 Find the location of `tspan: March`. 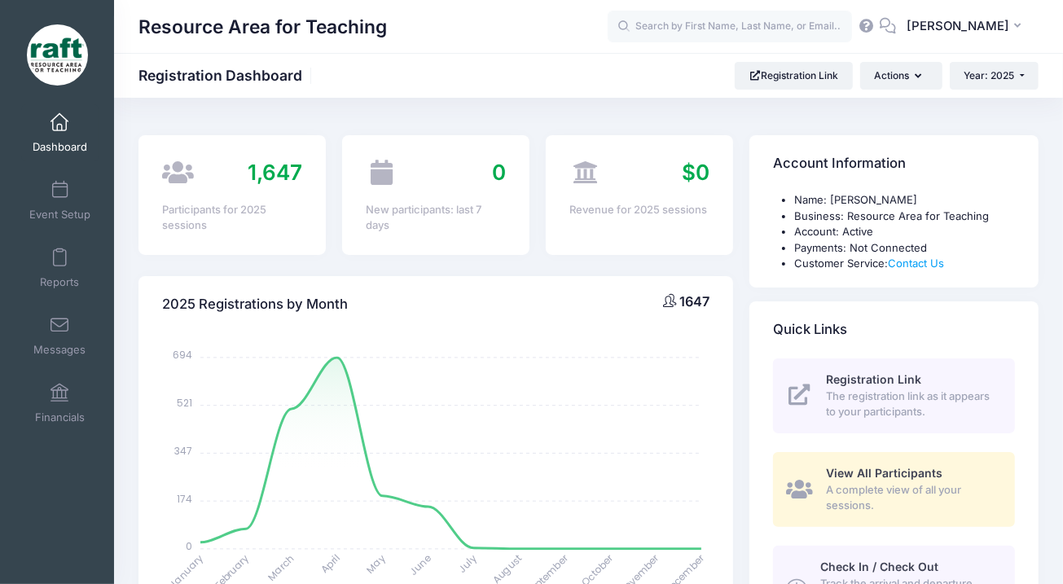

tspan: March is located at coordinates (281, 567).